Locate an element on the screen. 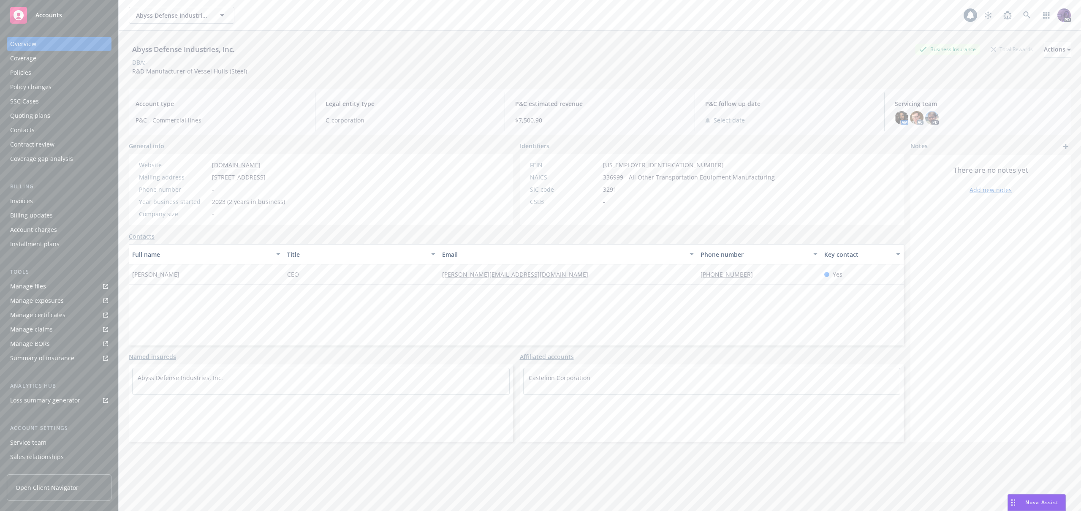 The height and width of the screenshot is (511, 1081). a: Abyss Defense Industries, Inc. is located at coordinates (180, 378).